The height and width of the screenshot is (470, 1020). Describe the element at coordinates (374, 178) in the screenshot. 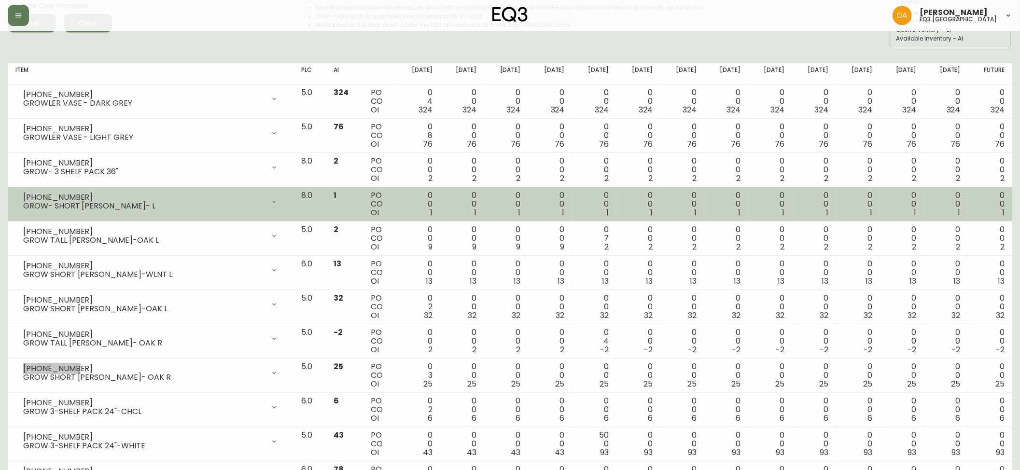

I see `span: OI` at that location.